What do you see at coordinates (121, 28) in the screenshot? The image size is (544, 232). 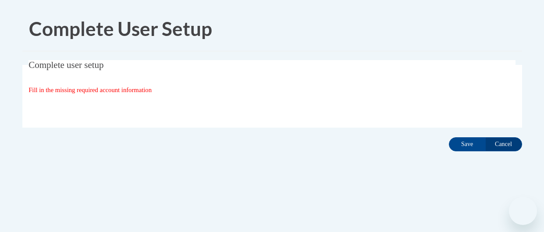 I see `span: Complete User Setup` at bounding box center [121, 28].